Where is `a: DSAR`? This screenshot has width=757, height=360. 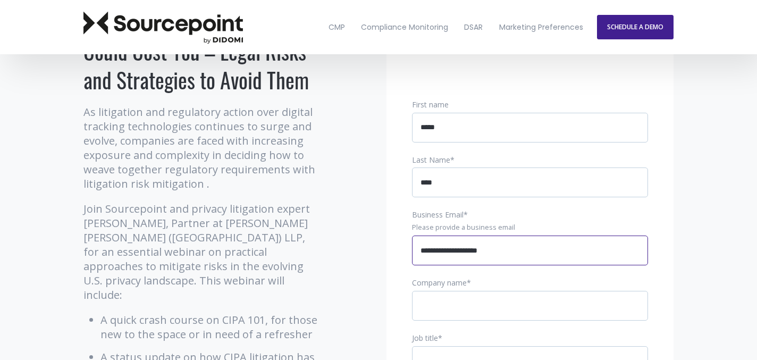 a: DSAR is located at coordinates (473, 27).